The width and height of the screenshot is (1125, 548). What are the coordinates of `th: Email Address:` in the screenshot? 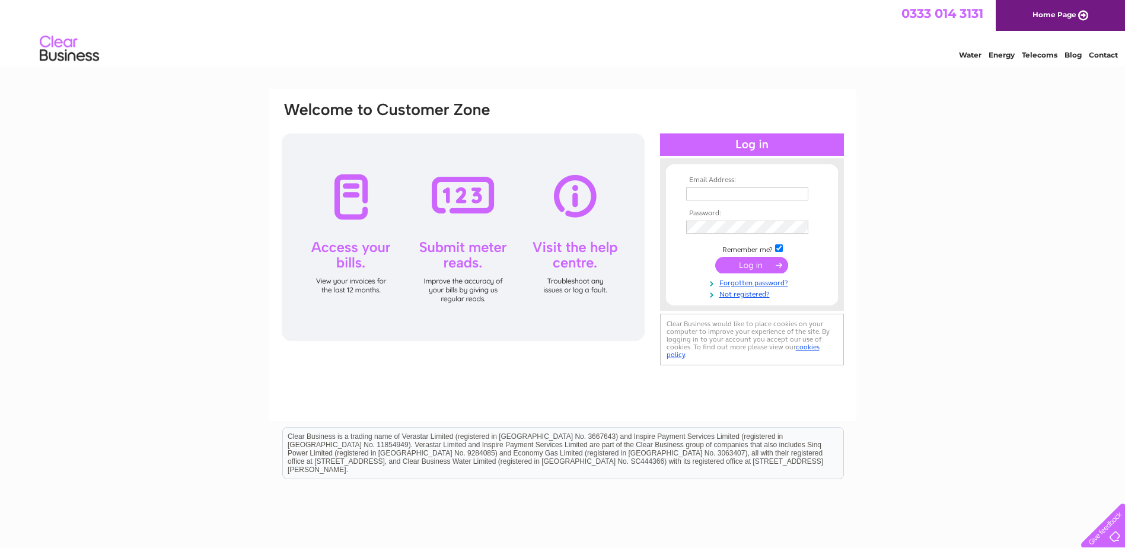 It's located at (752, 180).